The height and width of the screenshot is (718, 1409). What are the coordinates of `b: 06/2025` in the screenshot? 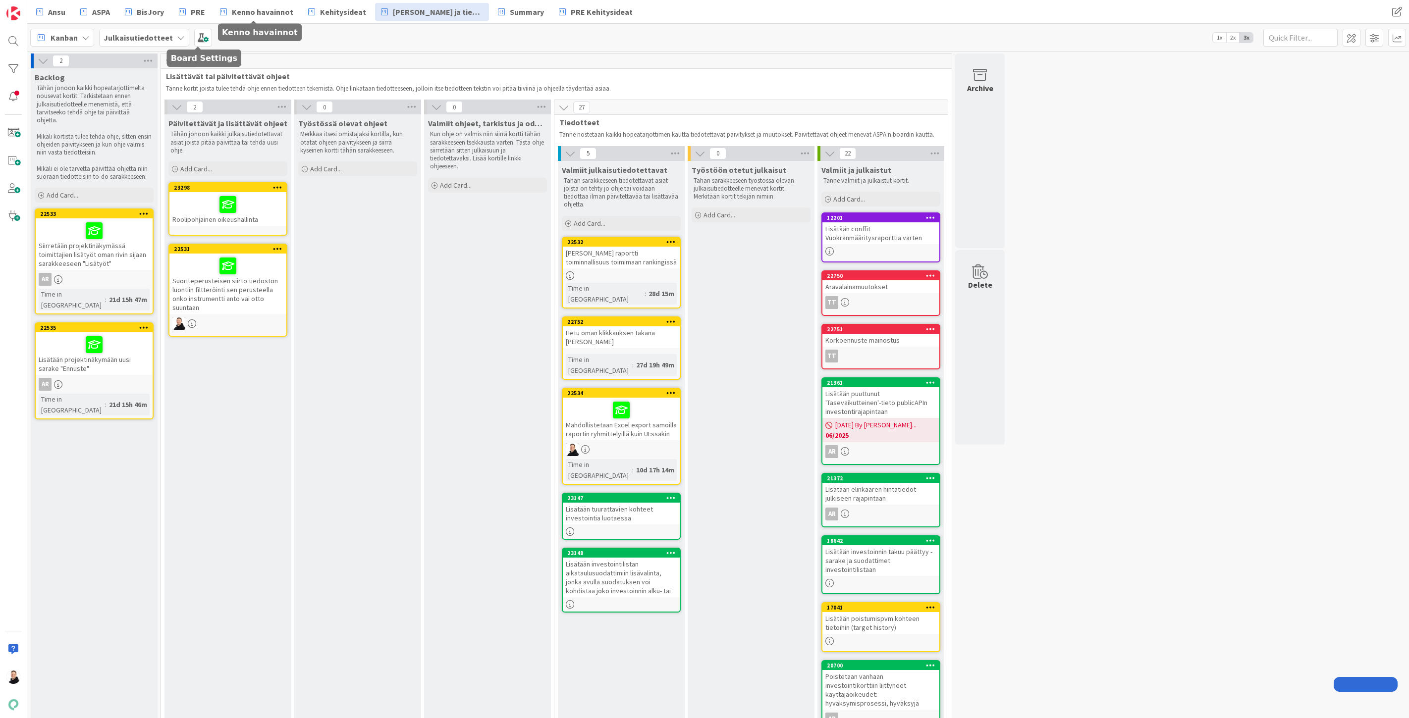 It's located at (881, 435).